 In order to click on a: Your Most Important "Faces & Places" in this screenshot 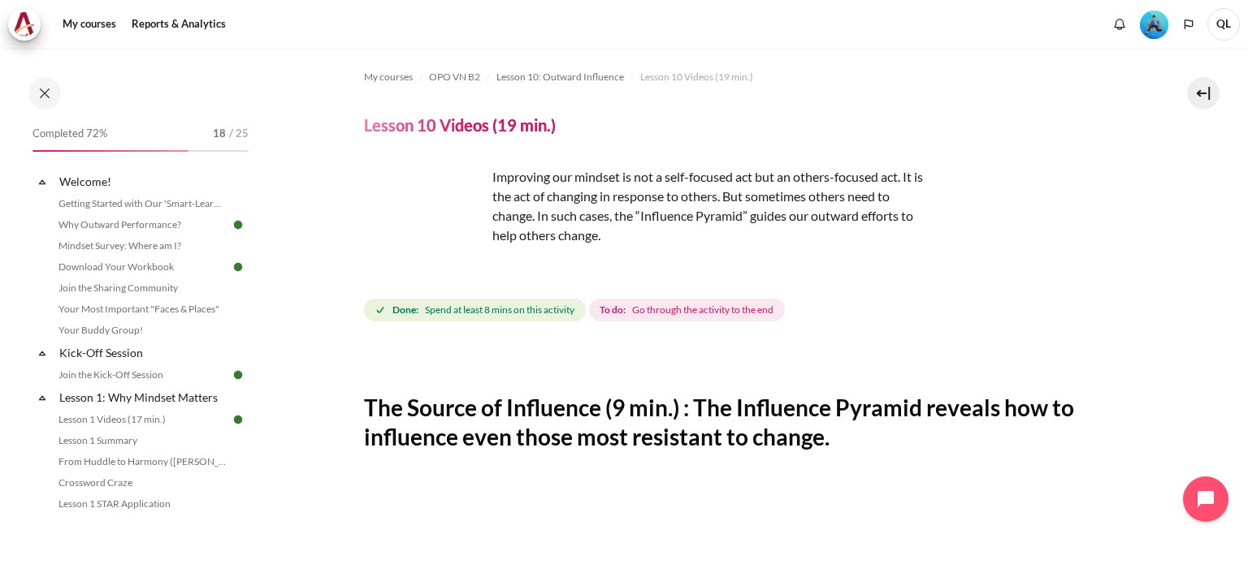, I will do `click(142, 309)`.